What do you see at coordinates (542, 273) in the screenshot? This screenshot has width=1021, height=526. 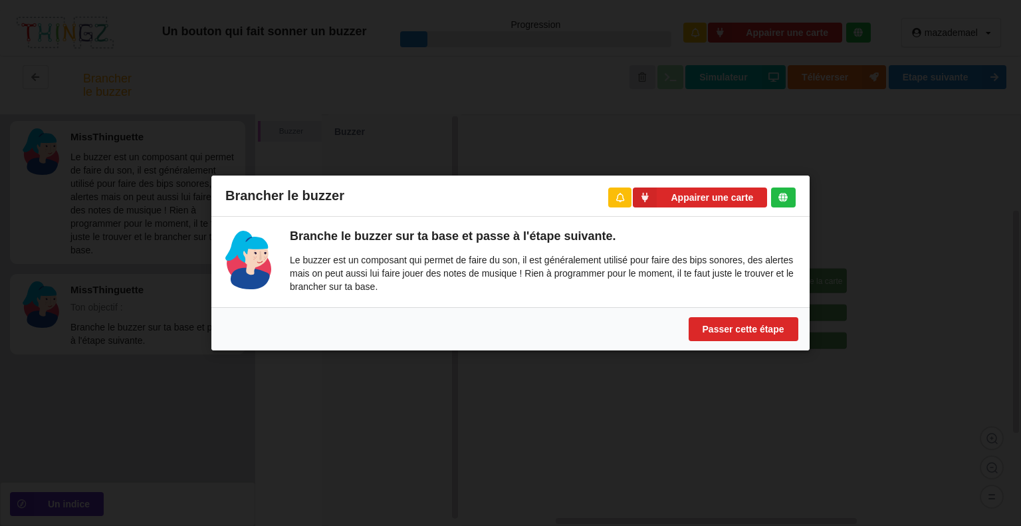 I see `p: Le buzzer est un composant qui permet de faire du son, il est généralement utilisé pour faire des...` at bounding box center [542, 273].